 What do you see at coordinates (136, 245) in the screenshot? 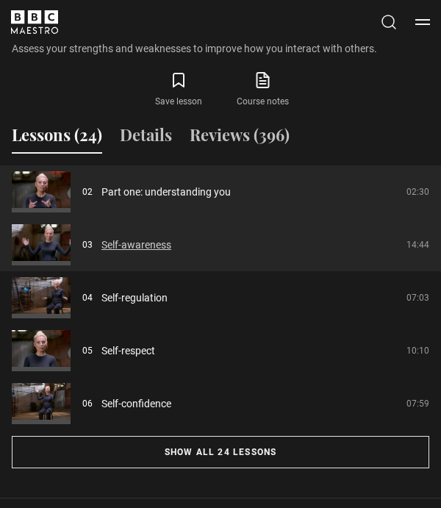
I see `a: Self-awareness` at bounding box center [136, 245].